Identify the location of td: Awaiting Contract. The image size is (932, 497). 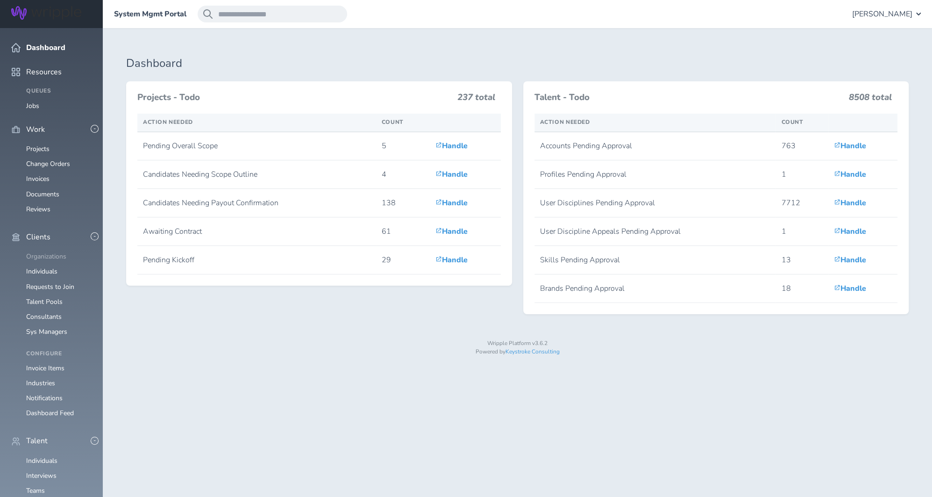
(257, 231).